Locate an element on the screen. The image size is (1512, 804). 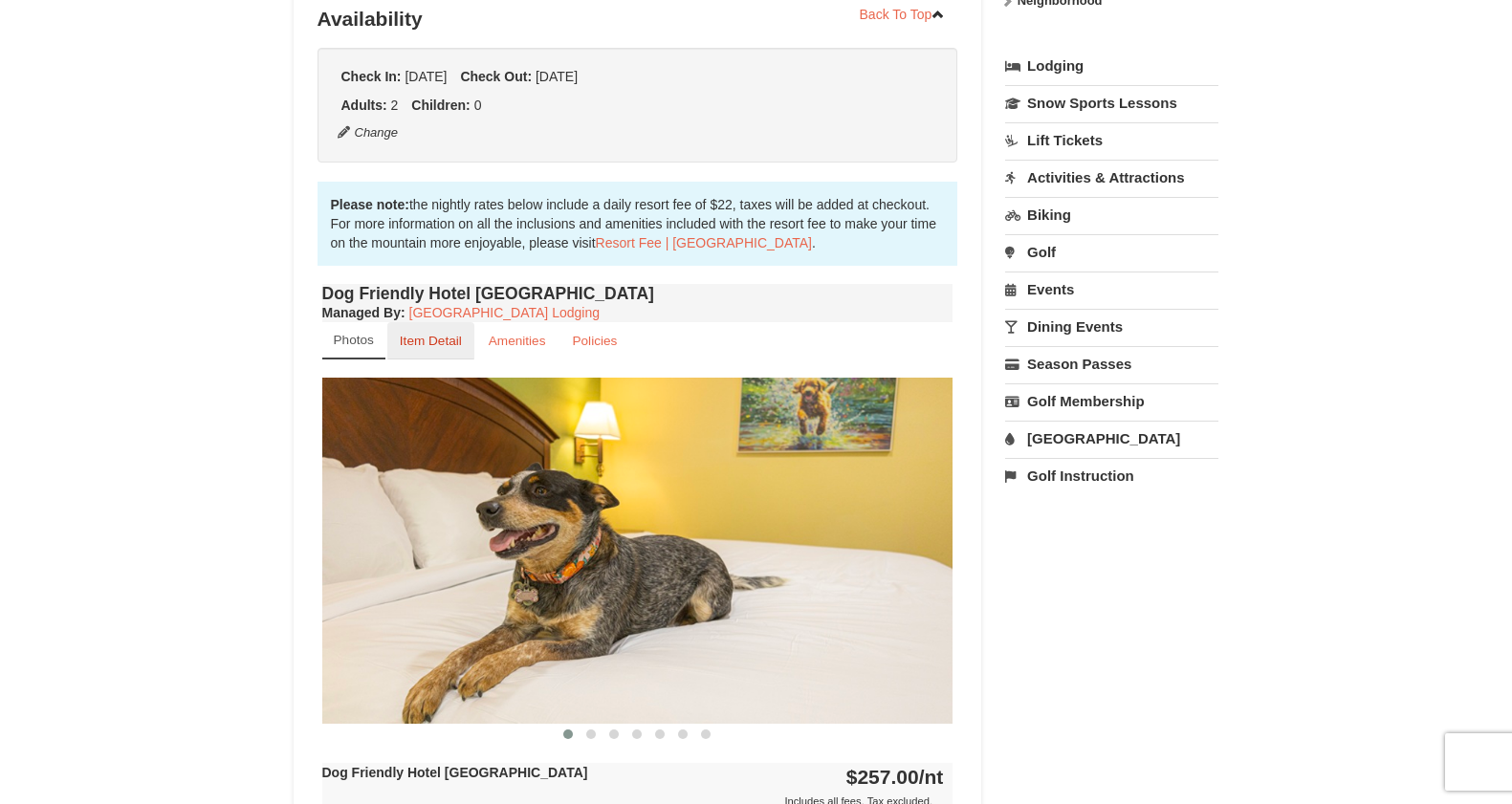
a: Lift Tickets is located at coordinates (1111, 139).